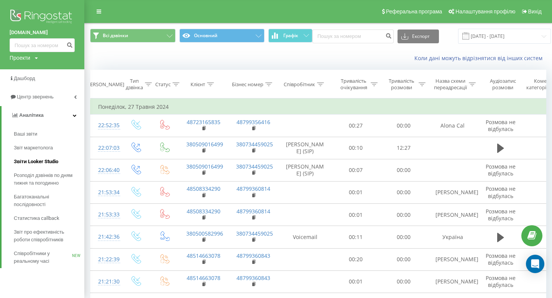  What do you see at coordinates (47, 236) in the screenshot?
I see `span: Звіт про ефективність роботи співробітників` at bounding box center [47, 236].